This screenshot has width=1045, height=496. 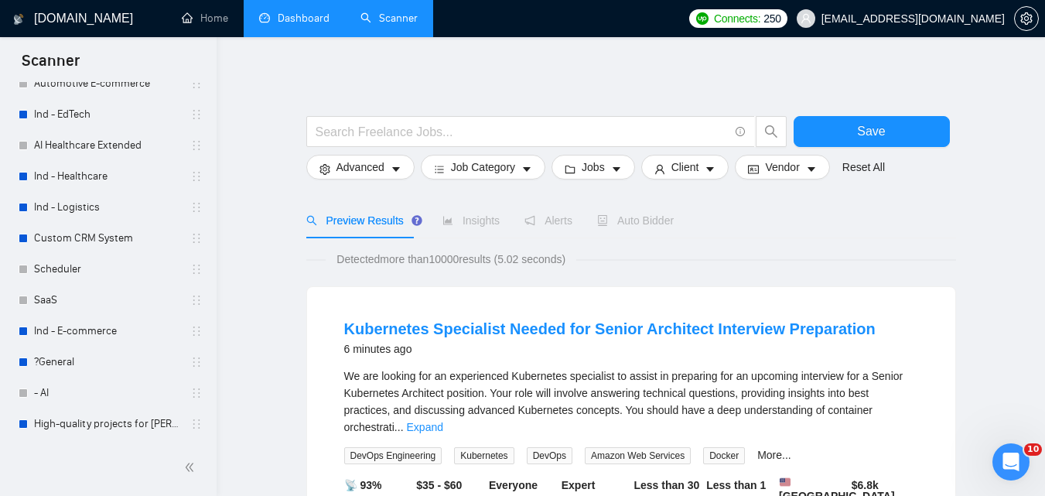 What do you see at coordinates (593, 167) in the screenshot?
I see `button: folderJobscaret-down` at bounding box center [593, 167].